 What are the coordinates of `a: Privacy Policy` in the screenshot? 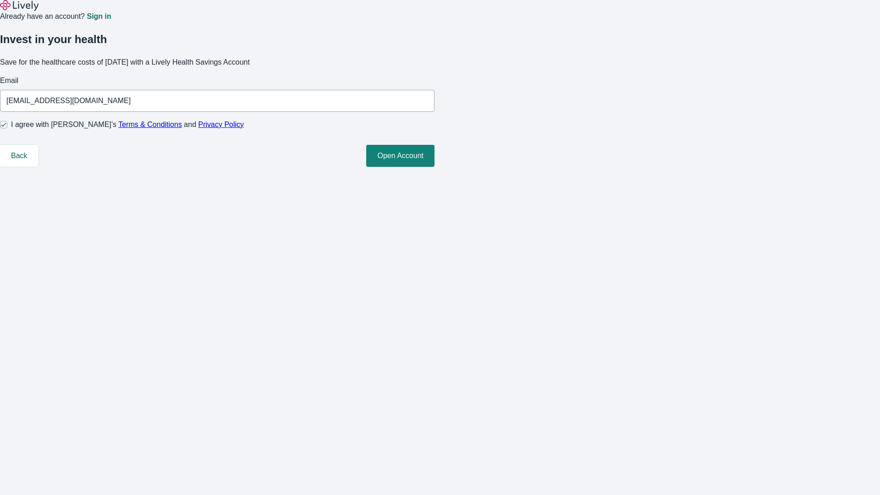 It's located at (221, 124).